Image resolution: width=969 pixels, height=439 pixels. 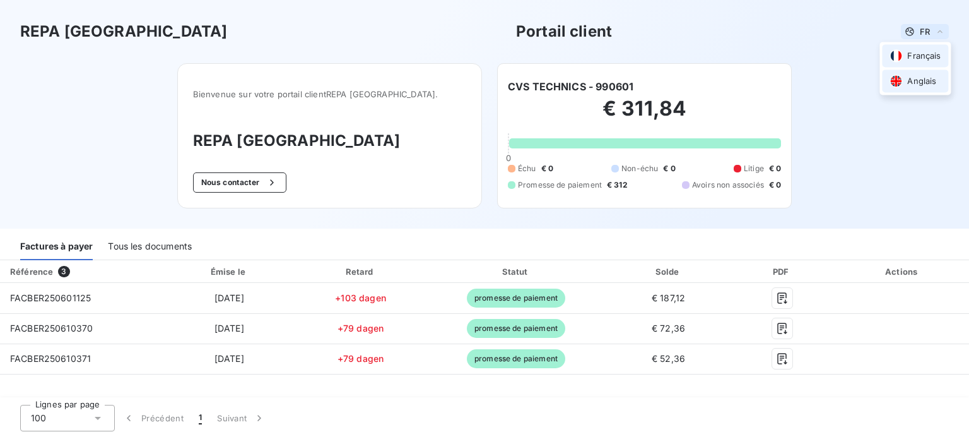 What do you see at coordinates (903, 271) in the screenshot?
I see `div: Actions` at bounding box center [903, 271].